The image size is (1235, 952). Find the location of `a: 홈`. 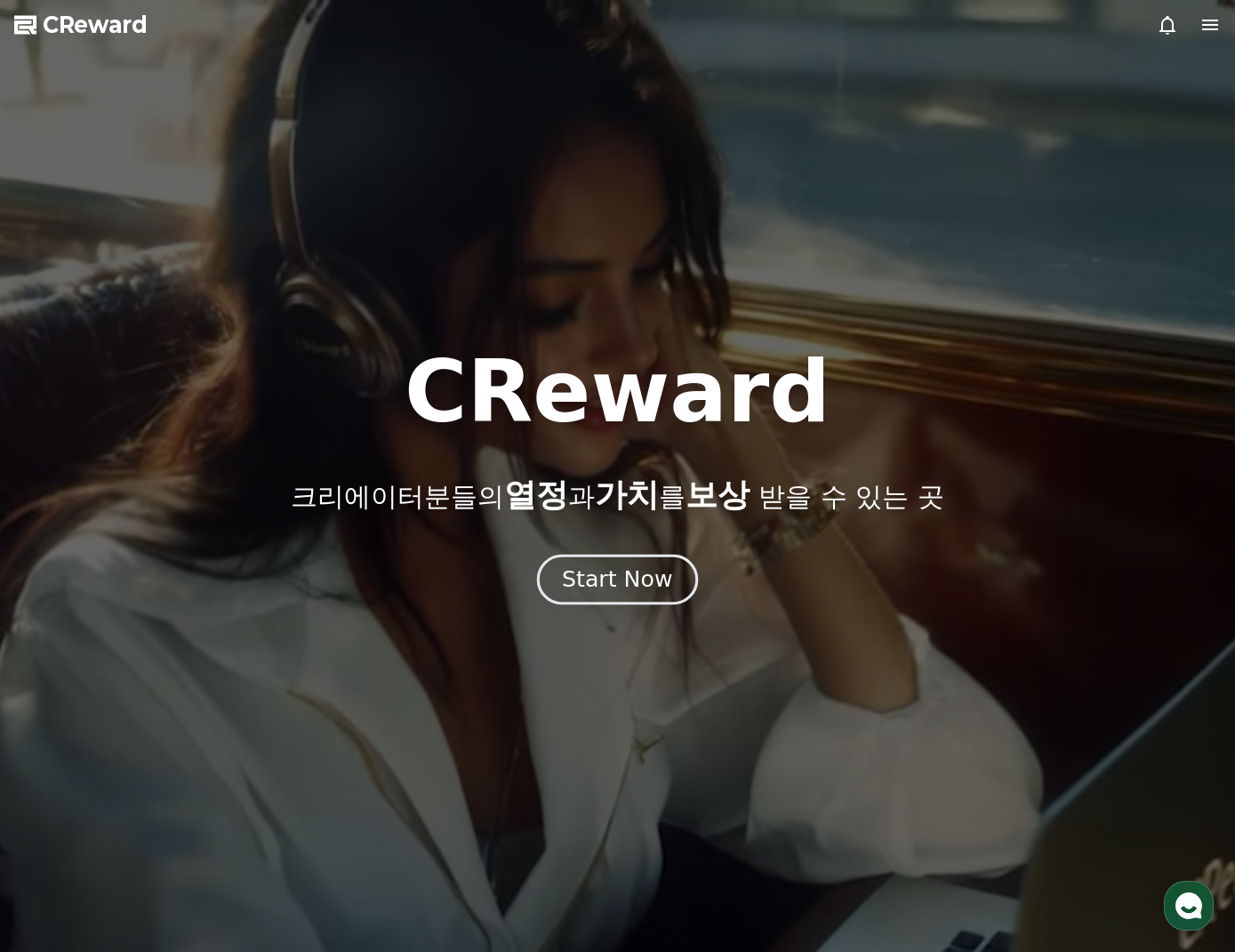

a: 홈 is located at coordinates (61, 586).